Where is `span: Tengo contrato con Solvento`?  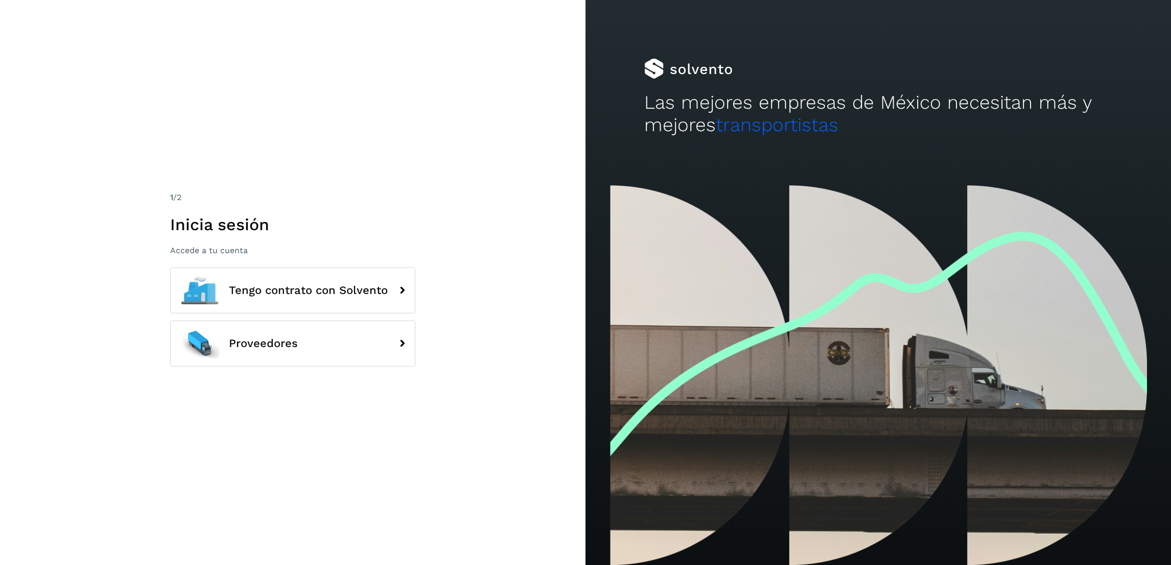
span: Tengo contrato con Solvento is located at coordinates (308, 291).